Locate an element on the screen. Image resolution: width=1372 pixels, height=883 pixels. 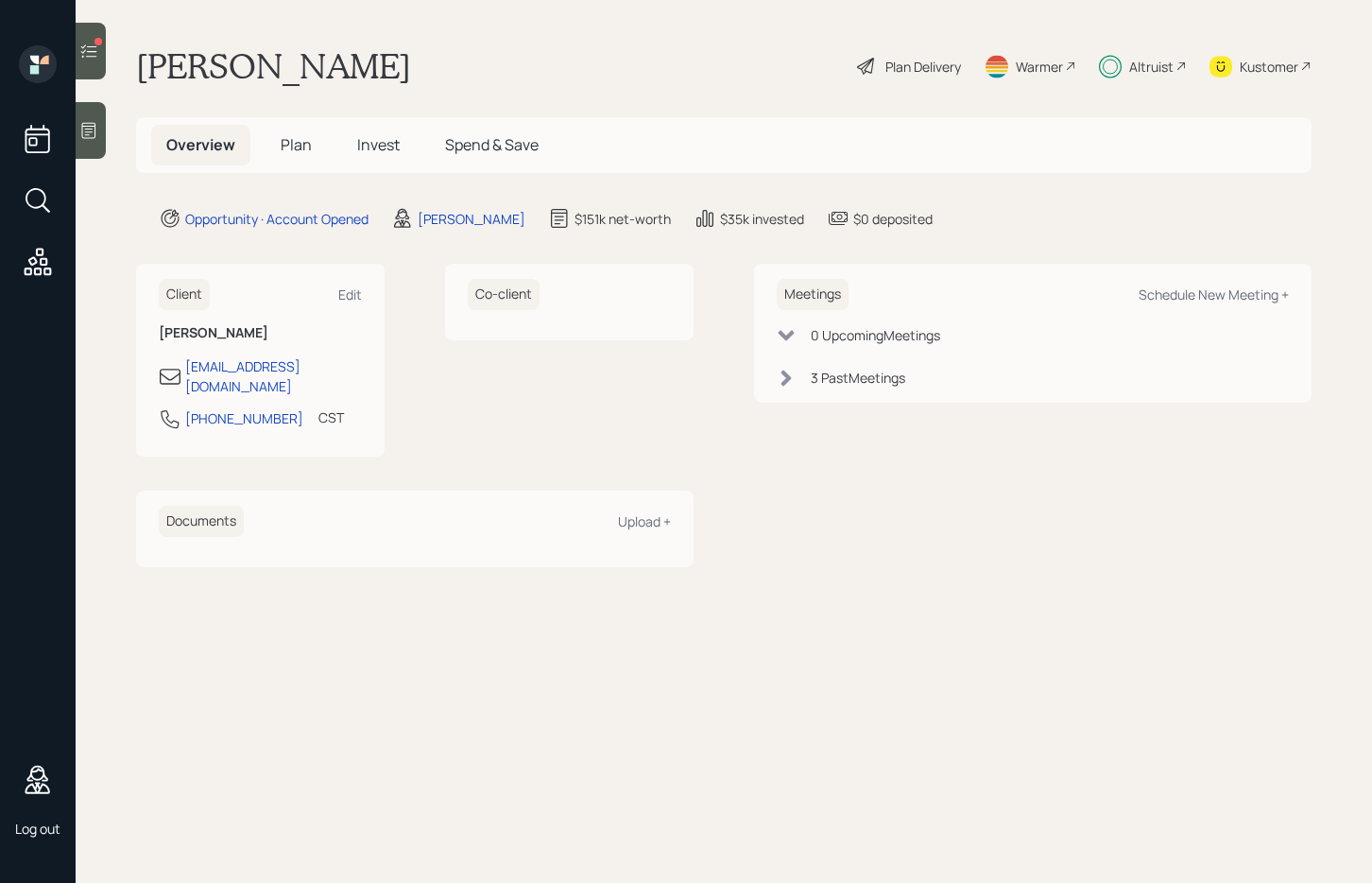
span: Spend & Save is located at coordinates (491, 144).